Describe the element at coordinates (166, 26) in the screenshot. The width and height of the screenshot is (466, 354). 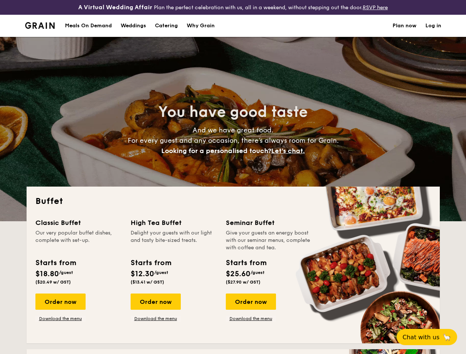
I see `a: Catering` at that location.